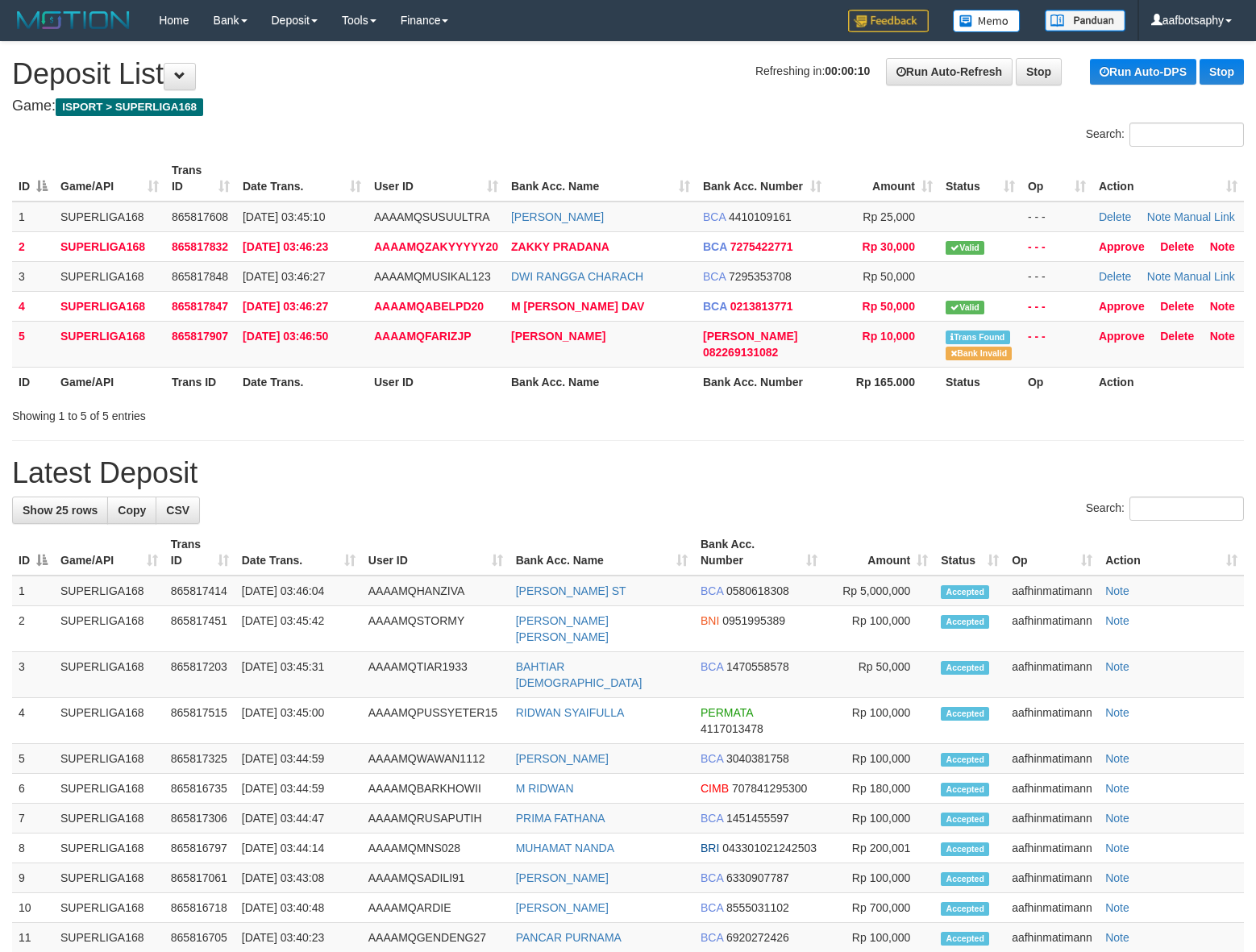 This screenshot has width=1256, height=952. I want to click on a: CSV, so click(178, 510).